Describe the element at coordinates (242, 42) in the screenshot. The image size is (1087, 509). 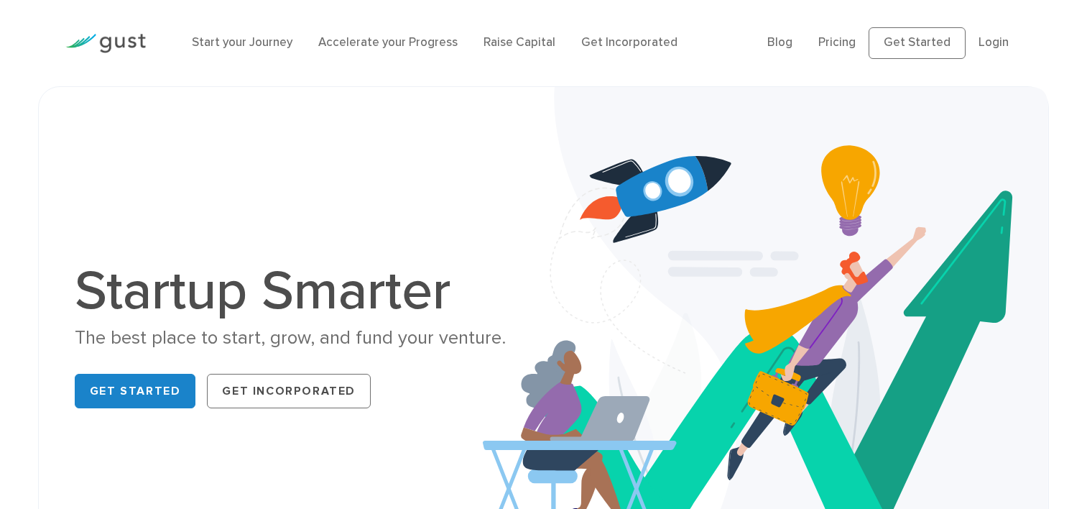
I see `a: Start your Journey` at that location.